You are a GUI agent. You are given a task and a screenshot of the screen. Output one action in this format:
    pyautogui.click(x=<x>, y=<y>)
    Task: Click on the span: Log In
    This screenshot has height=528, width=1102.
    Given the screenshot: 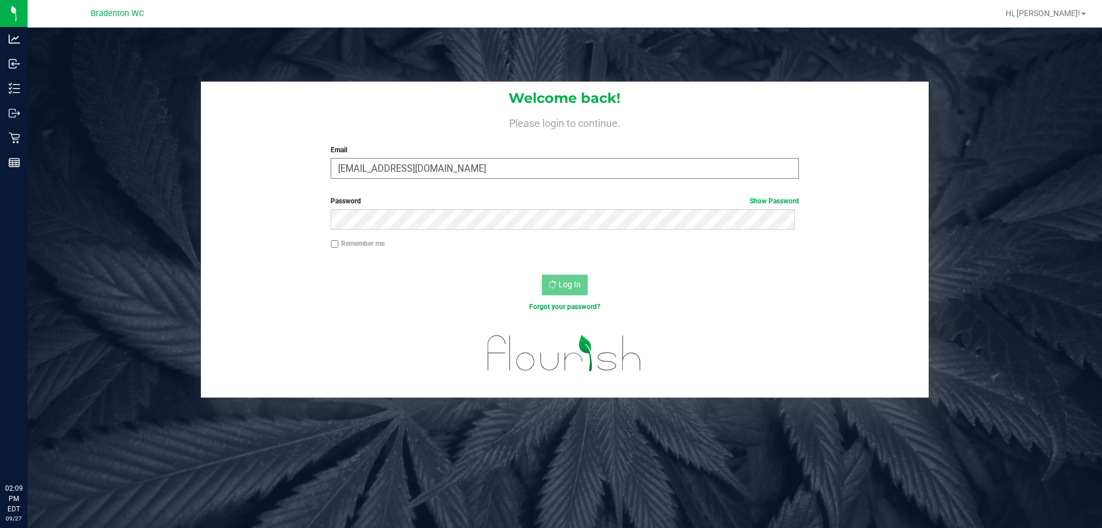 What is the action you would take?
    pyautogui.click(x=570, y=284)
    